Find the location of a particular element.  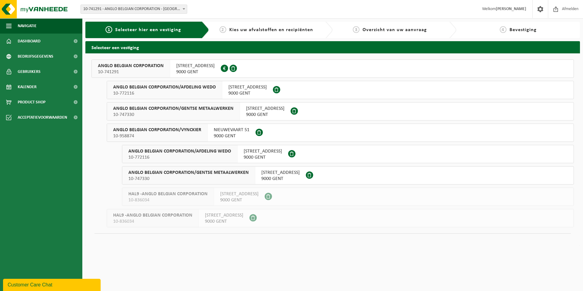

div: Customer Care Chat is located at coordinates (49, 7).